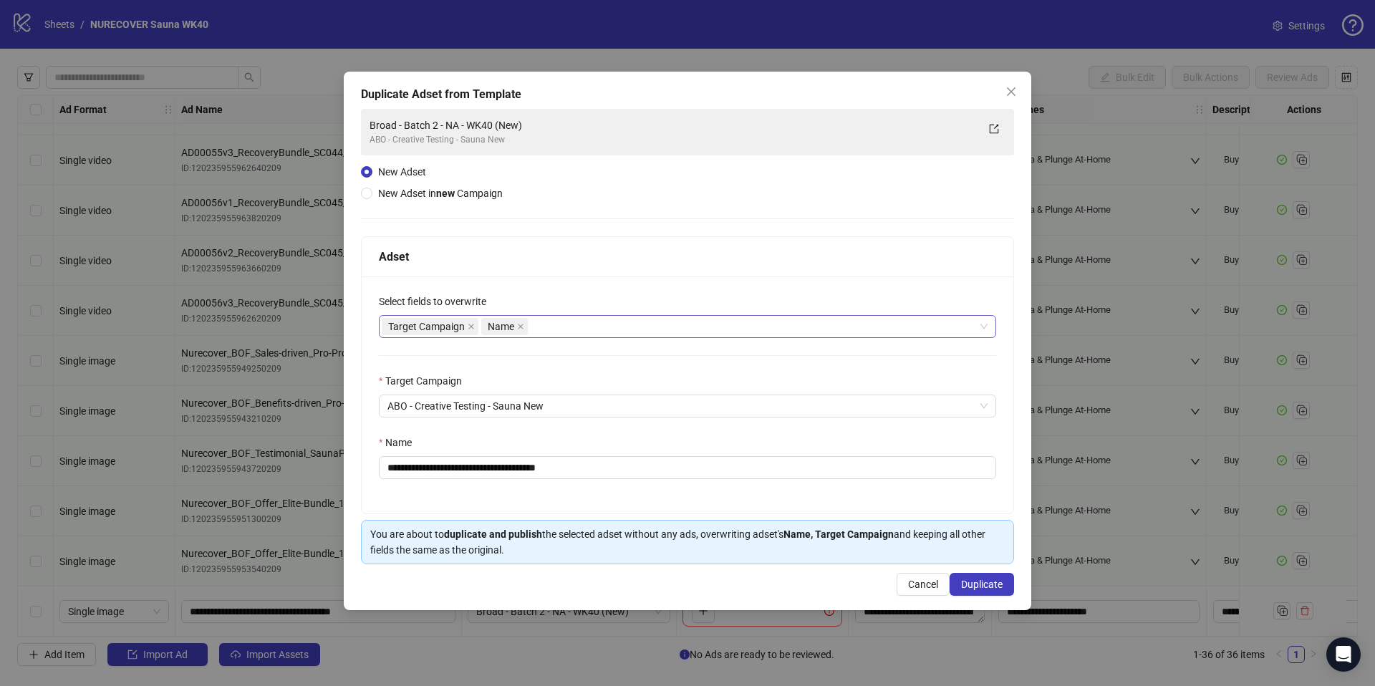 This screenshot has height=686, width=1375. Describe the element at coordinates (688, 95) in the screenshot. I see `div: Duplicate Adset from Template` at that location.